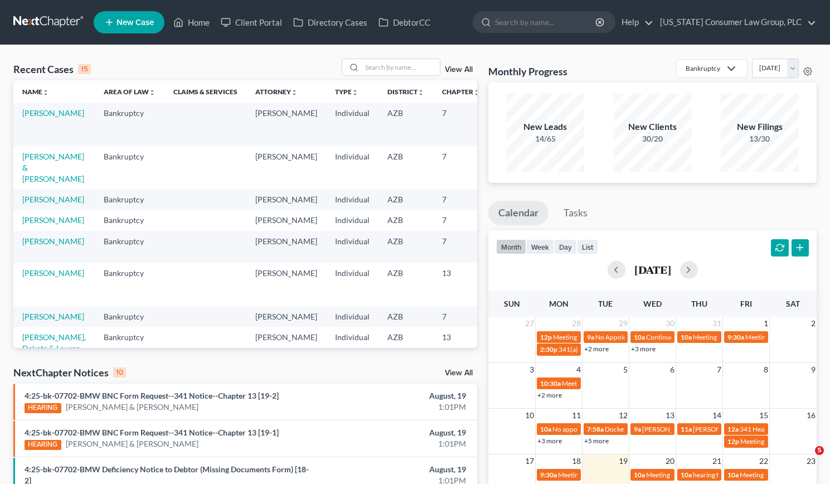 The width and height of the screenshot is (830, 484). Describe the element at coordinates (135, 22) in the screenshot. I see `span: New Case` at that location.